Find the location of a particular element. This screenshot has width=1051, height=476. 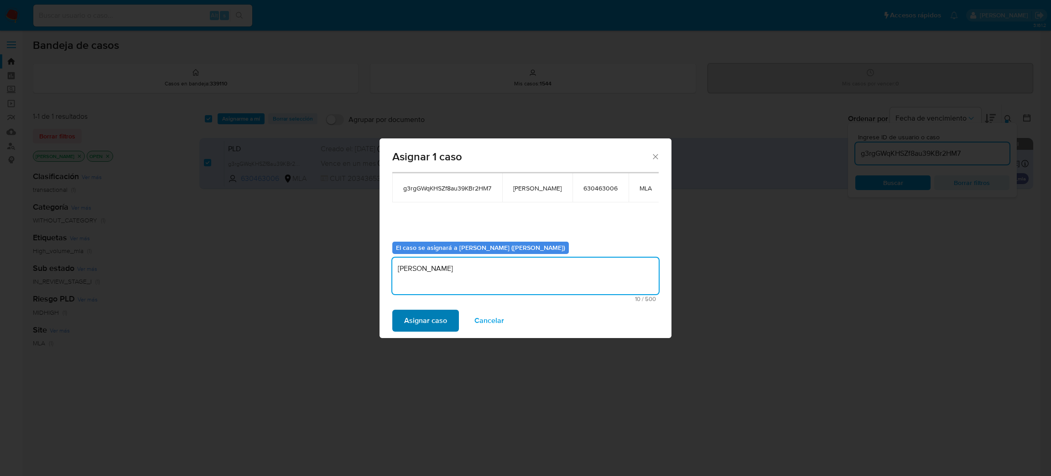

button: Asignar caso is located at coordinates (426, 320).